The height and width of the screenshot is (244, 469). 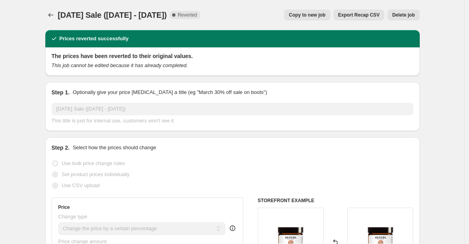 I want to click on button: Price change jobs, so click(x=51, y=15).